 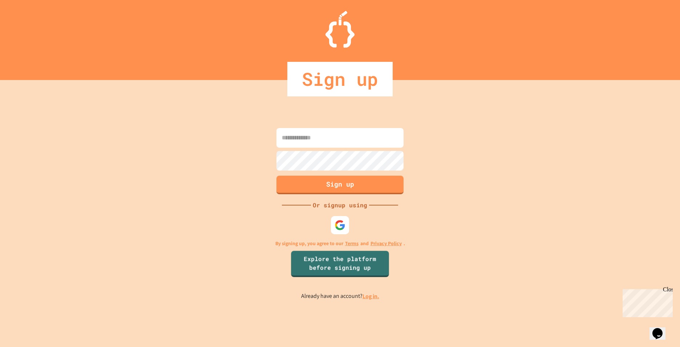 I want to click on div: Chat with us now!Close, so click(x=27, y=24).